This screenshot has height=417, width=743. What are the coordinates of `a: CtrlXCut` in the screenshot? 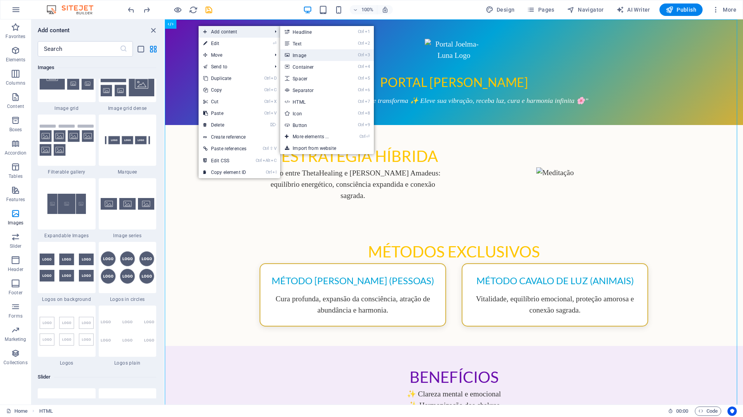 It's located at (225, 102).